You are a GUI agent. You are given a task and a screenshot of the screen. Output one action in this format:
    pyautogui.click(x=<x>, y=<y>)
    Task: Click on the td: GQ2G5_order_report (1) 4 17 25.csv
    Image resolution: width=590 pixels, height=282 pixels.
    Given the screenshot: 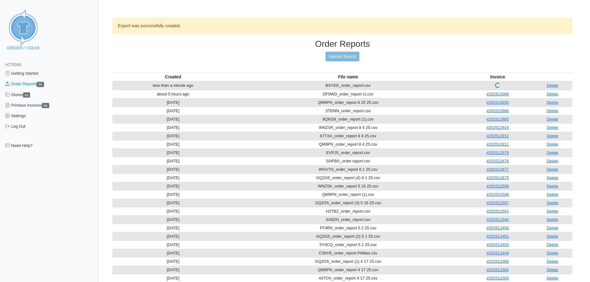 What is the action you would take?
    pyautogui.click(x=348, y=261)
    